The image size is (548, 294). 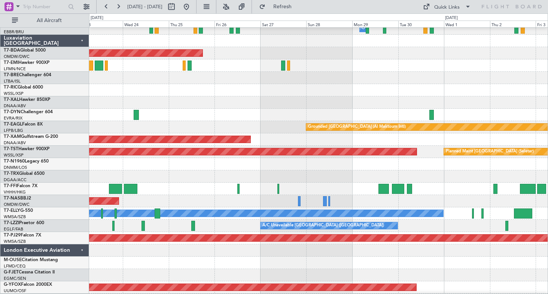 I want to click on span: G-YFOX, so click(x=12, y=285).